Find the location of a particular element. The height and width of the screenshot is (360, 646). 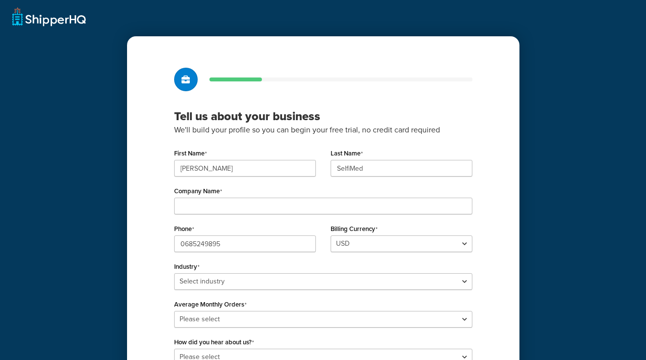

label: Billing Currency is located at coordinates (354, 229).